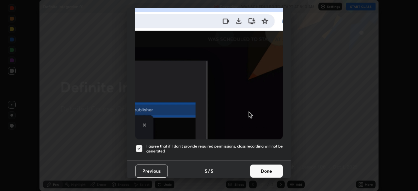 The width and height of the screenshot is (418, 191). What do you see at coordinates (214, 149) in the screenshot?
I see `h5: I agree that if I don't provide required permissions, class recording will not be generated` at bounding box center [214, 149].